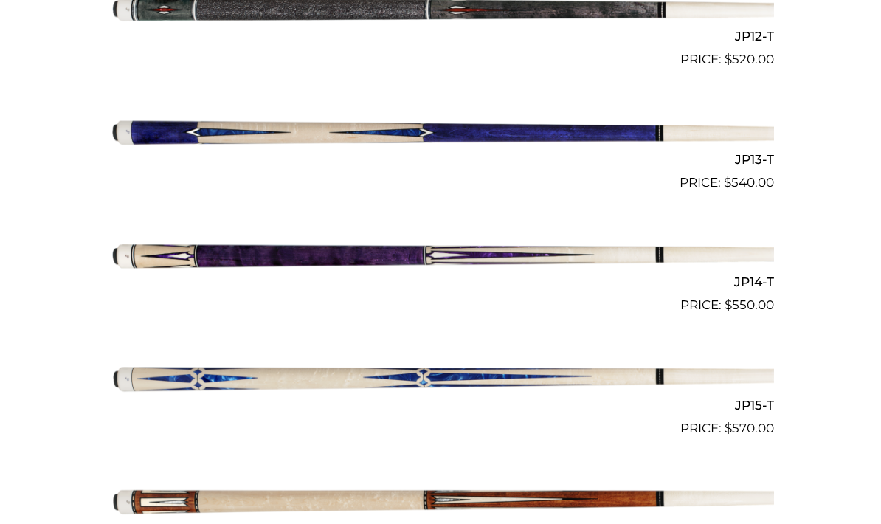 Image resolution: width=881 pixels, height=524 pixels. What do you see at coordinates (749, 183) in the screenshot?
I see `bdi: 540.00` at bounding box center [749, 183].